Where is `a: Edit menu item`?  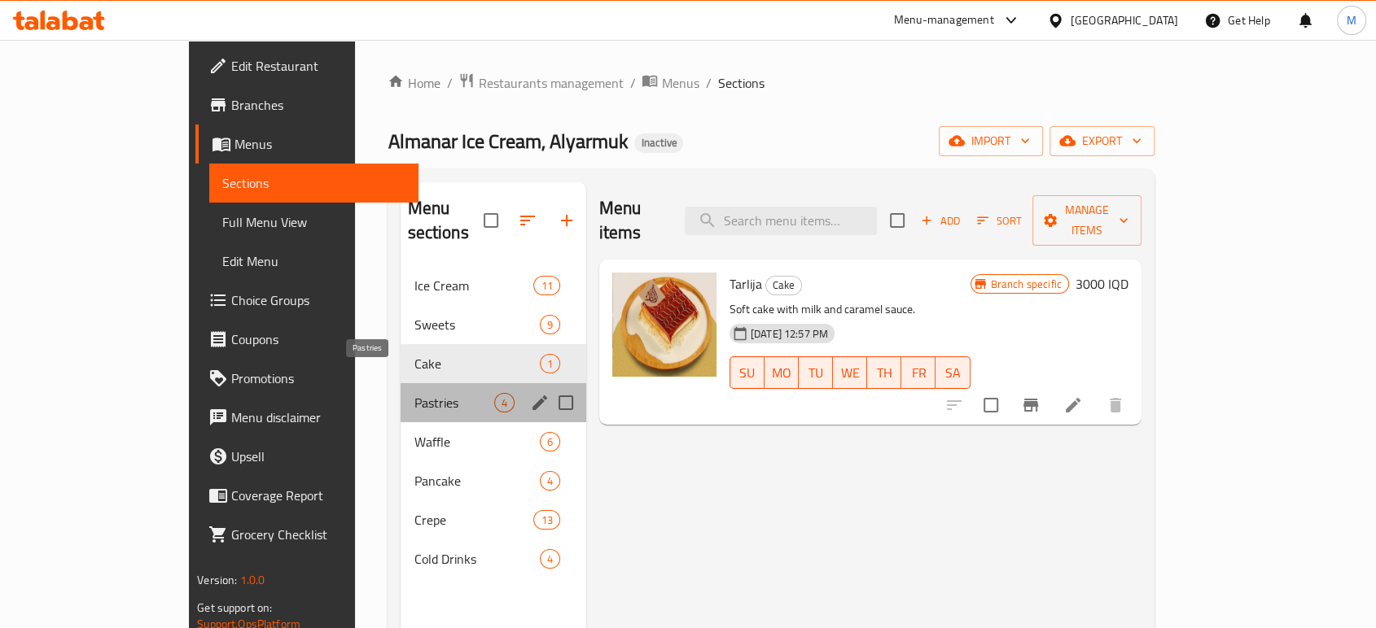
a: Edit menu item is located at coordinates (1073, 405).